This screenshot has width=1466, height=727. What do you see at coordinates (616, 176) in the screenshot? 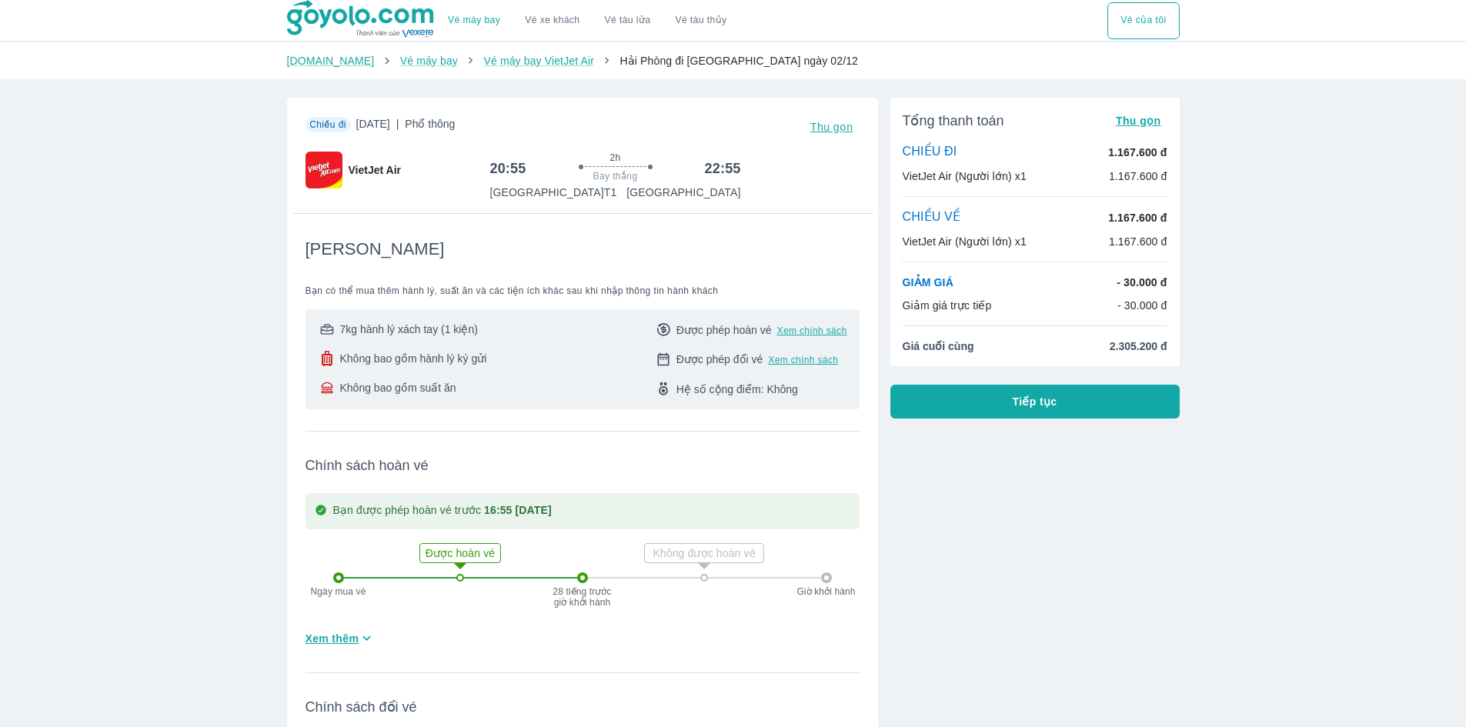
I see `span: Bay thẳng` at bounding box center [616, 176].